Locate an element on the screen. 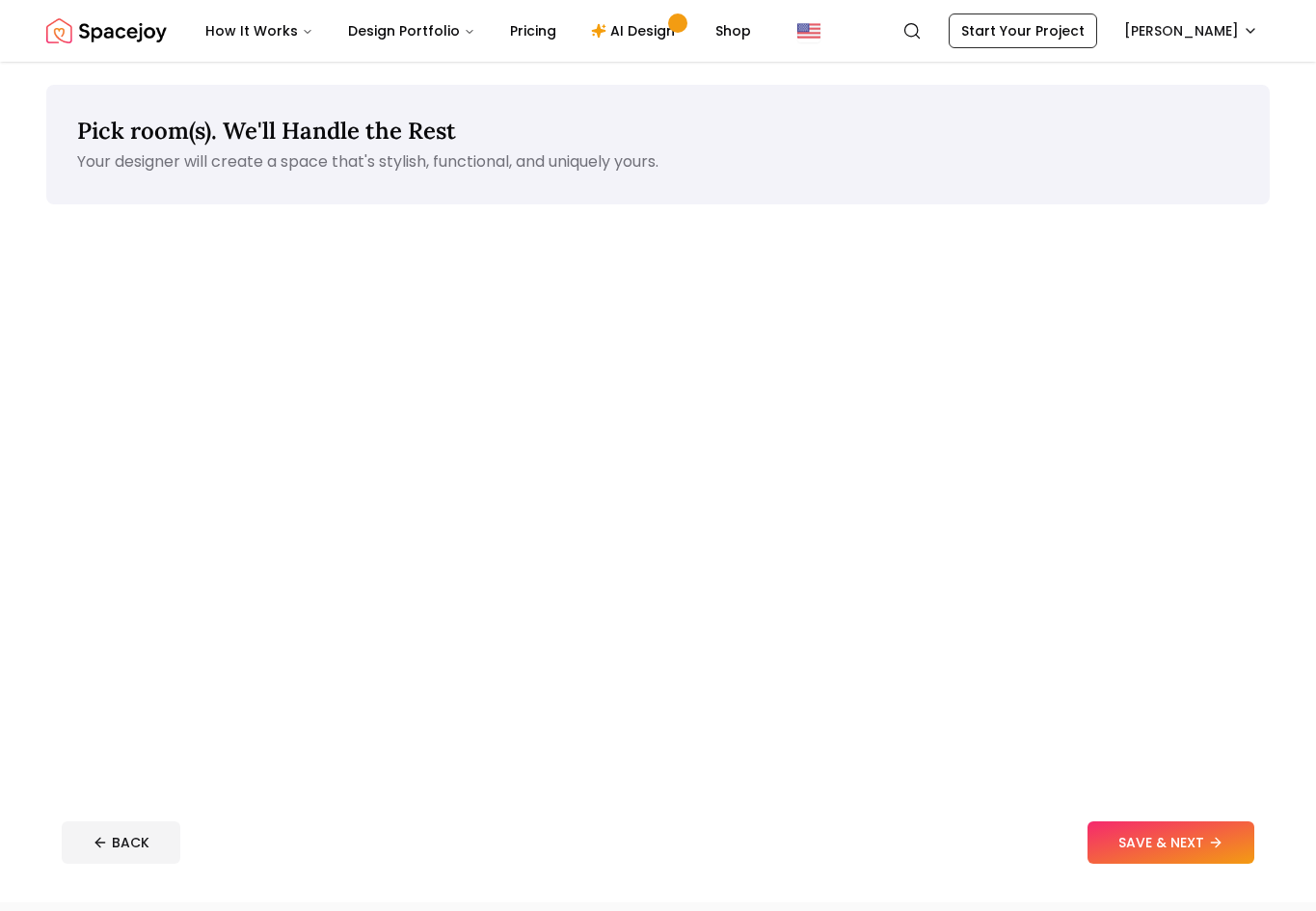 This screenshot has height=911, width=1316. button: SAVE & NEXT is located at coordinates (1171, 843).